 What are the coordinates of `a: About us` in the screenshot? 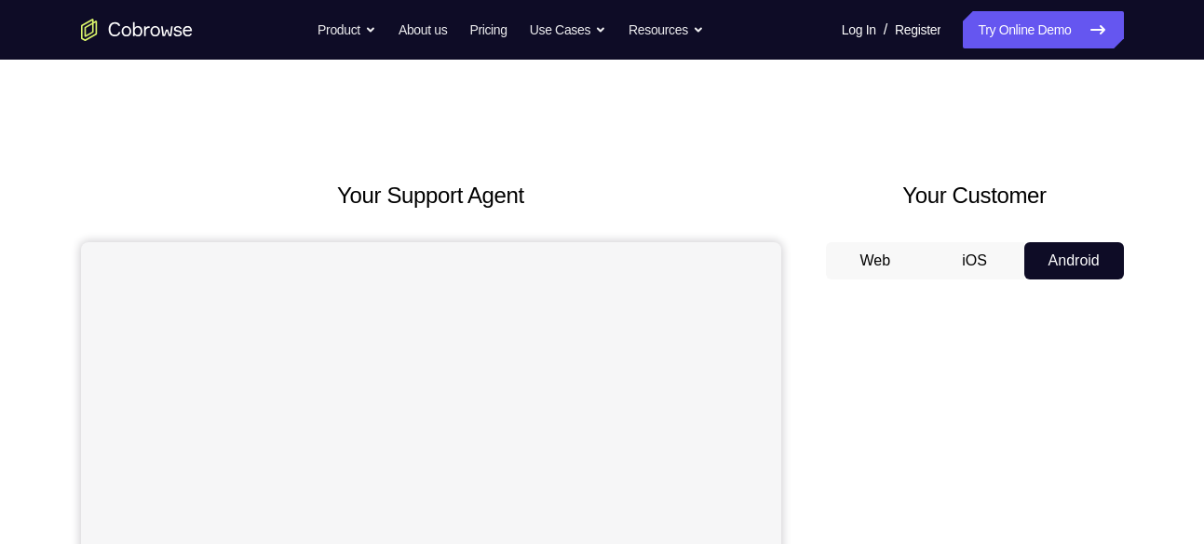 It's located at (423, 30).